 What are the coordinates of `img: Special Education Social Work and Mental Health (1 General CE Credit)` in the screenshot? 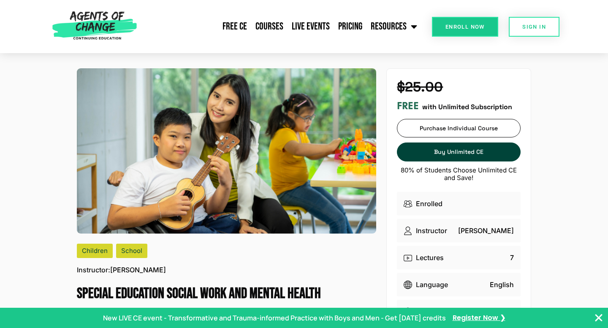 It's located at (226, 151).